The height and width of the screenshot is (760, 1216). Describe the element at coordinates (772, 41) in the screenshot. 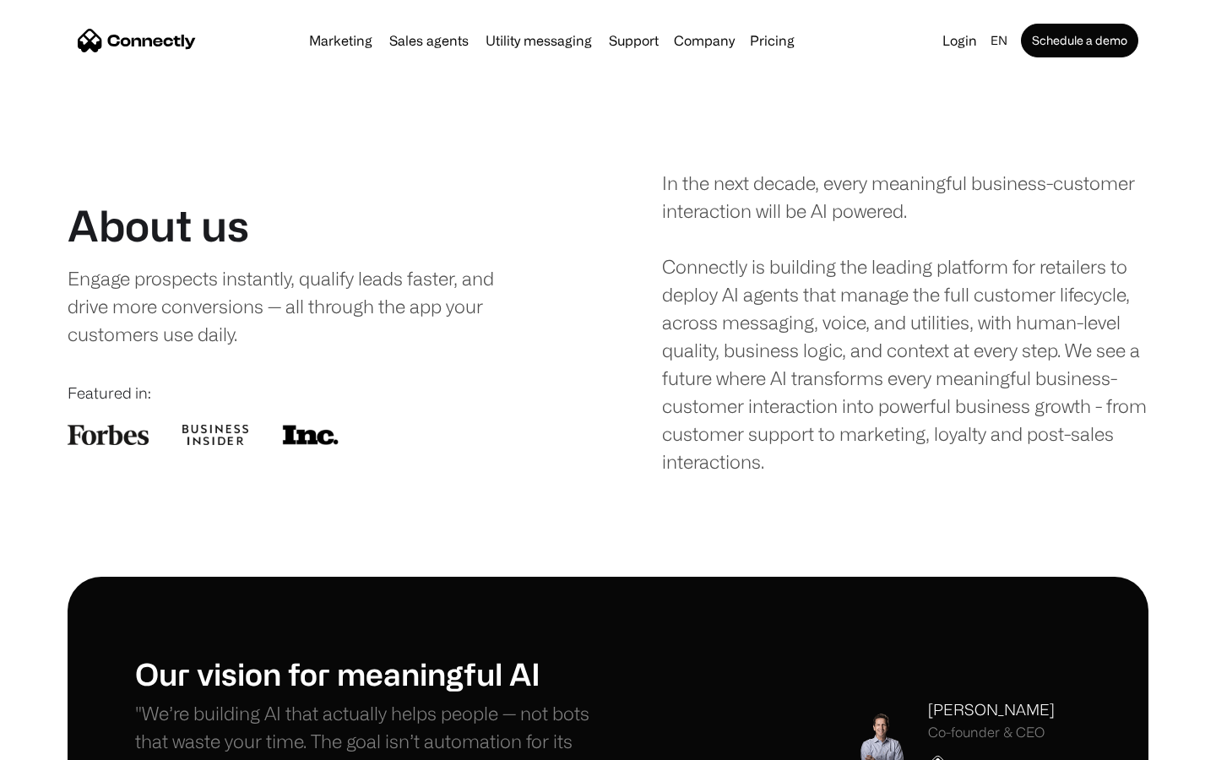

I see `a: Pricing` at that location.